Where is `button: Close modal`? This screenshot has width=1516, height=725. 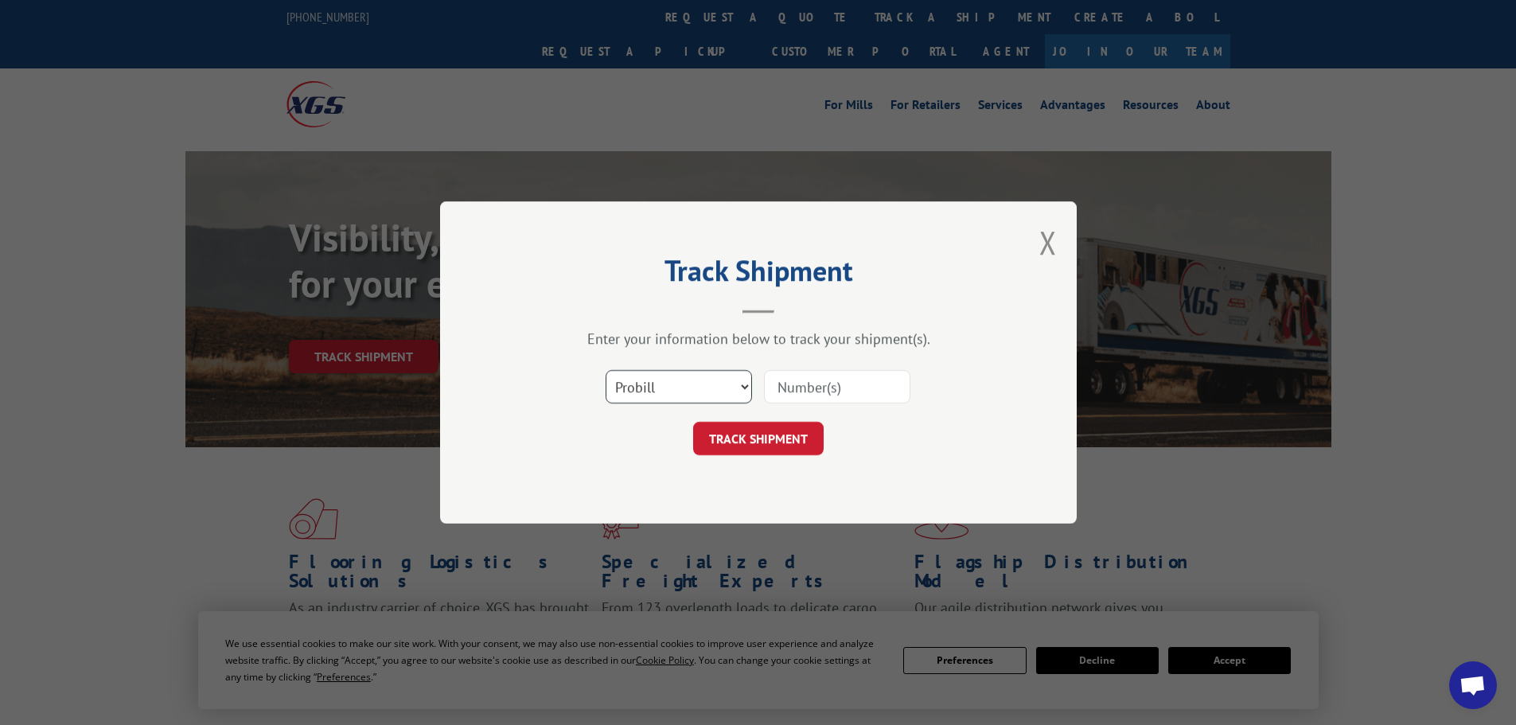
button: Close modal is located at coordinates (1048, 242).